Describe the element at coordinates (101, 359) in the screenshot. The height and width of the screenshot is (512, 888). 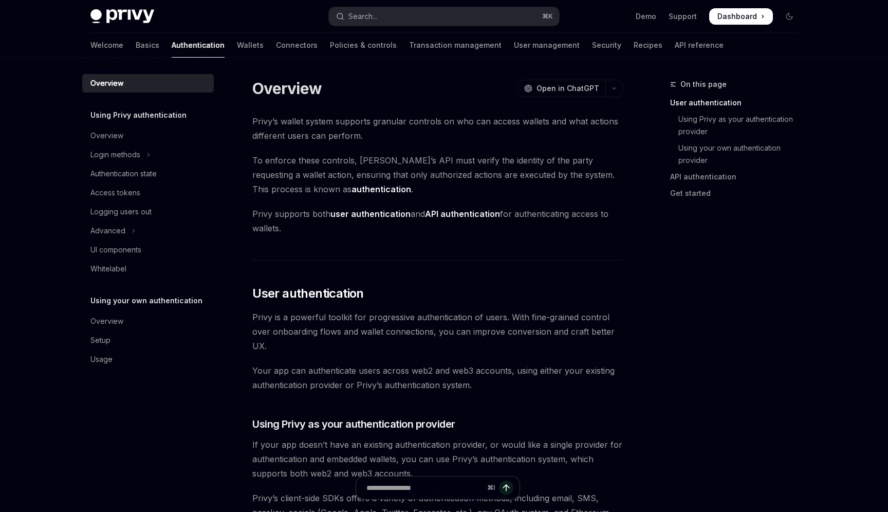
I see `div: Usage` at that location.